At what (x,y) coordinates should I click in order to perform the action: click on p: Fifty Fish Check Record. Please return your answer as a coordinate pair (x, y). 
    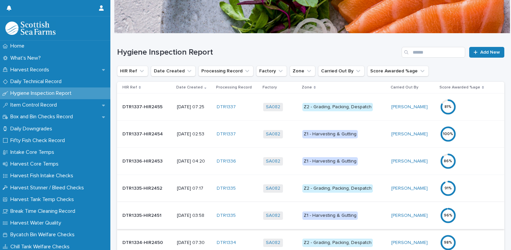
    Looking at the image, I should click on (39, 140).